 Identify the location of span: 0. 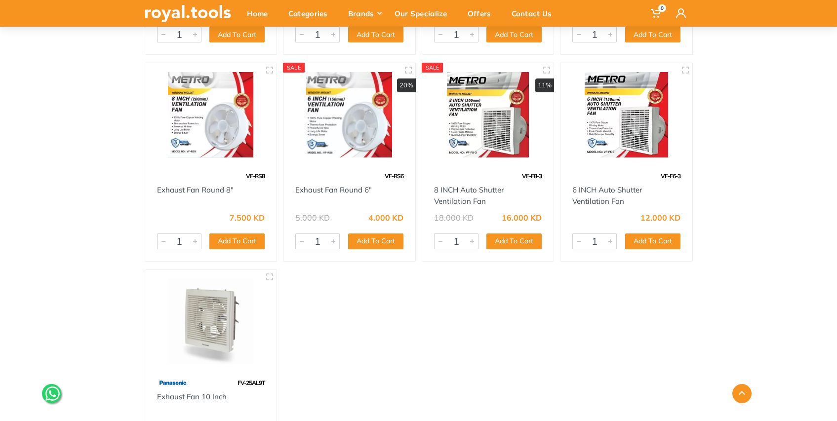
(662, 8).